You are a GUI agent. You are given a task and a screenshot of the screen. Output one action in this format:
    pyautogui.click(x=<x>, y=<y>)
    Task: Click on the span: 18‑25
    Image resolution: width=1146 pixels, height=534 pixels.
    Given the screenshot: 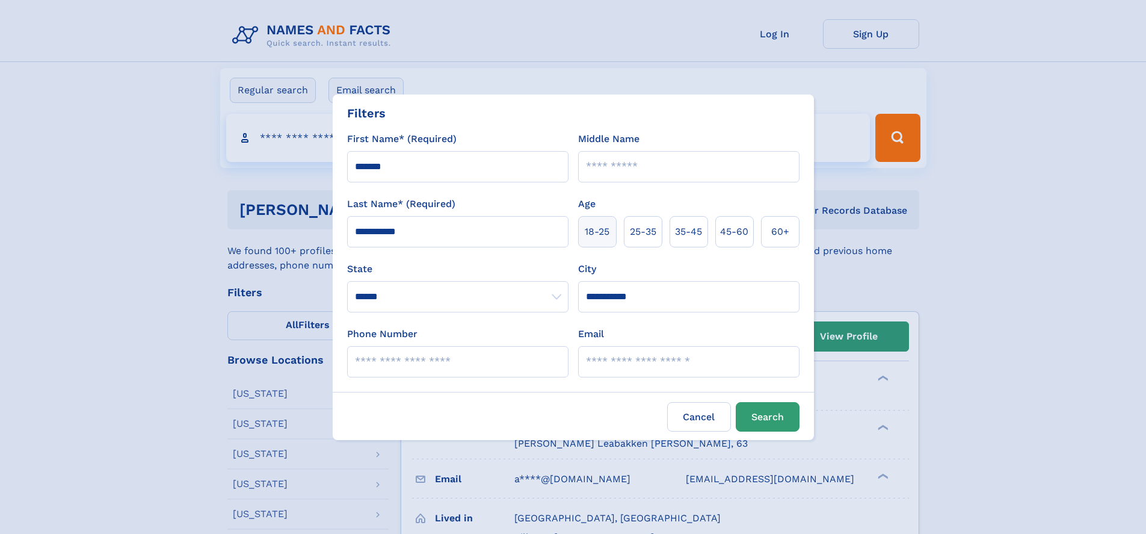 What is the action you would take?
    pyautogui.click(x=597, y=232)
    